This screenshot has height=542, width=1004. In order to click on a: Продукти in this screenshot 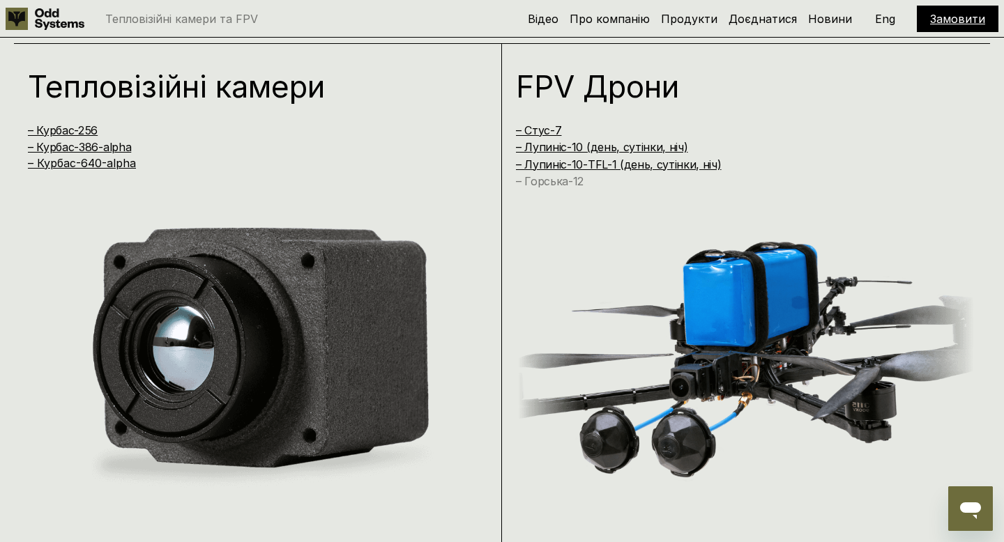, I will do `click(689, 19)`.